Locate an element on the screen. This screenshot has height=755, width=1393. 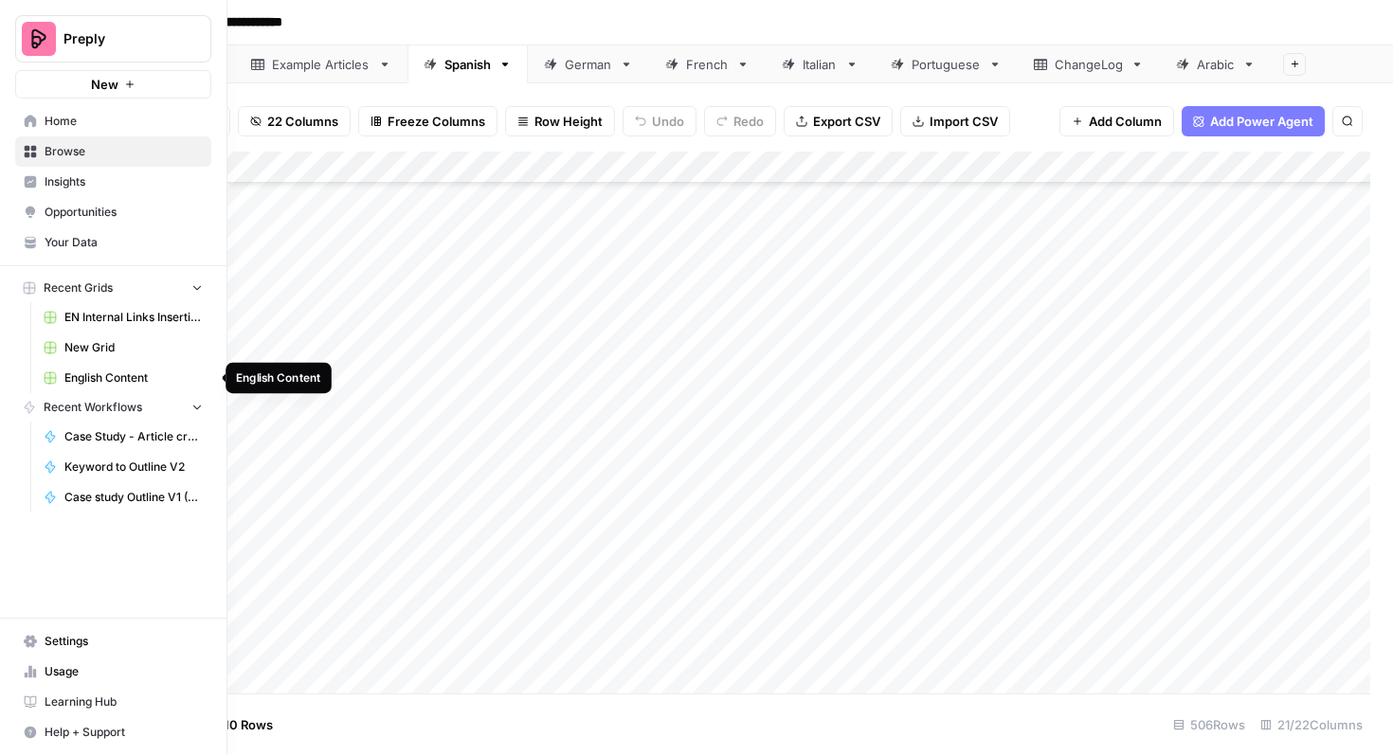
div: German is located at coordinates (589, 64).